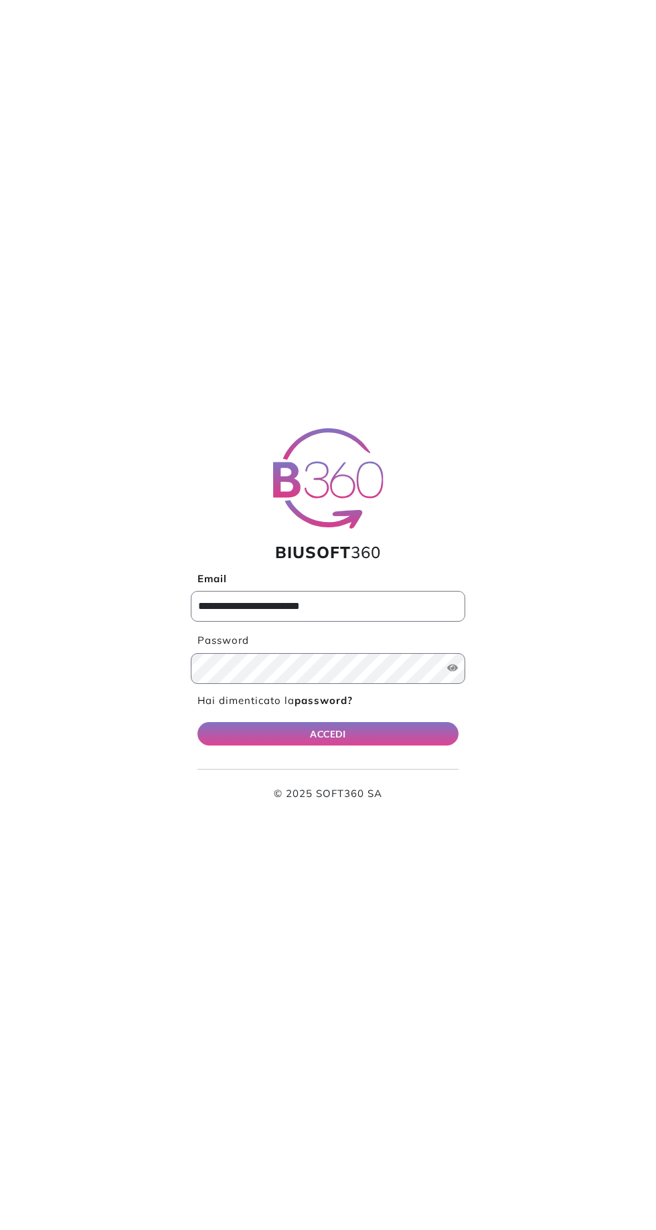 Image resolution: width=656 pixels, height=1230 pixels. What do you see at coordinates (328, 733) in the screenshot?
I see `button: ACCEDI` at bounding box center [328, 733].